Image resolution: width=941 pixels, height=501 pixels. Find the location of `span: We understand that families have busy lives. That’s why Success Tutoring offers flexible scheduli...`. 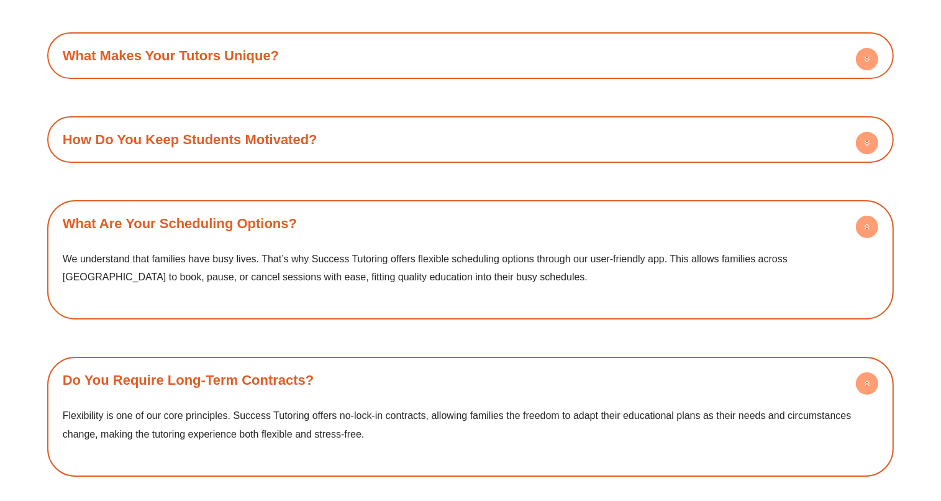

span: We understand that families have busy lives. That’s why Success Tutoring offers flexible scheduli... is located at coordinates (425, 268).